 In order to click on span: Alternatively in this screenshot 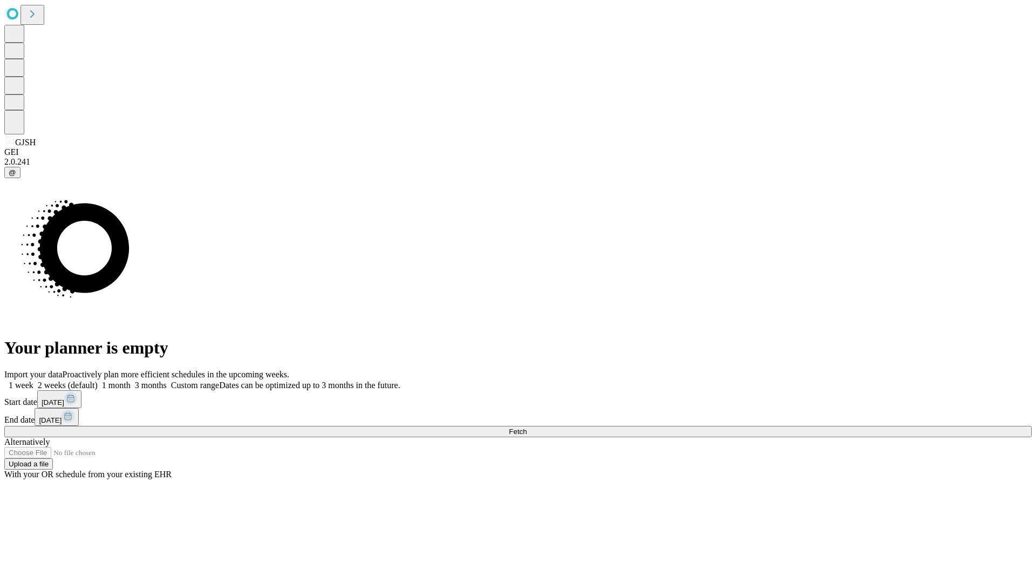, I will do `click(27, 441)`.